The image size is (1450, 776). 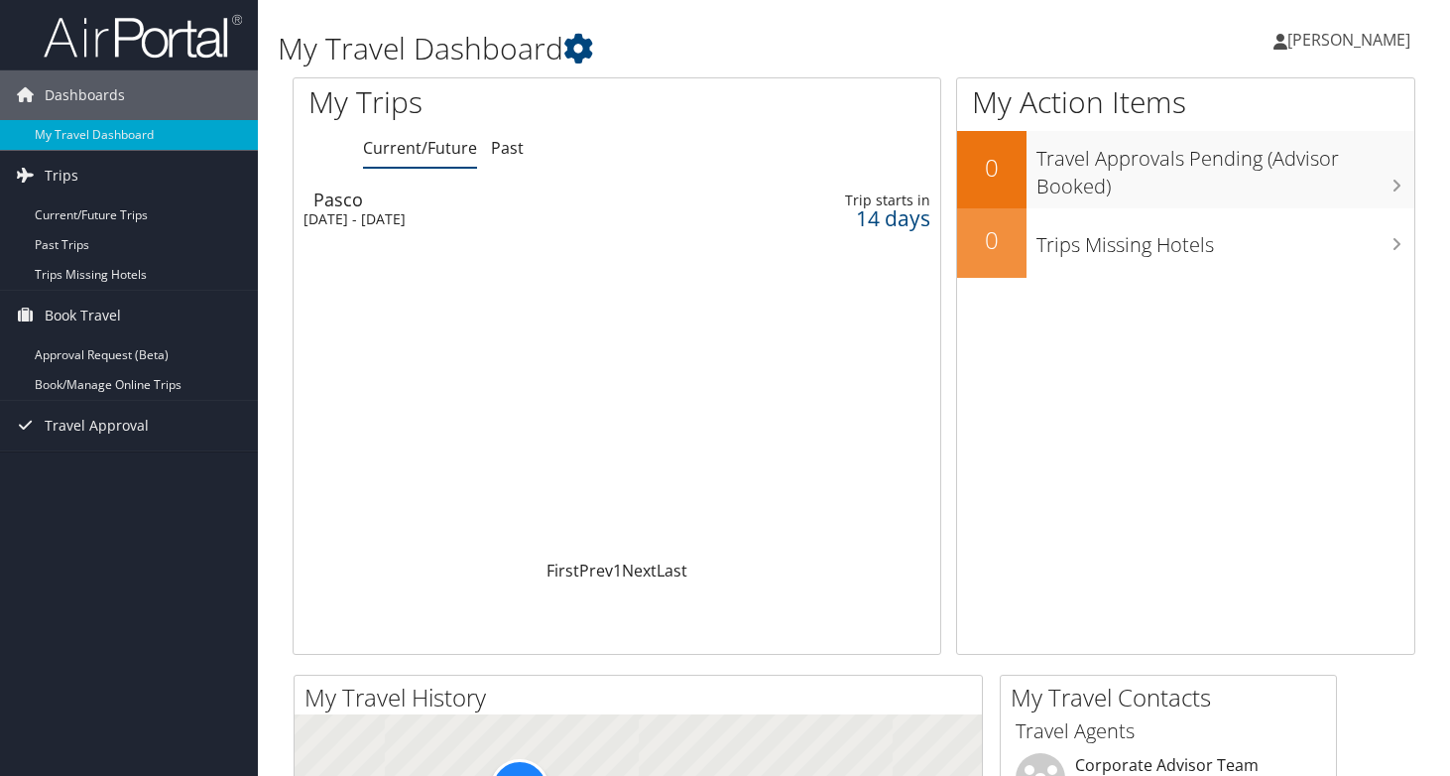 What do you see at coordinates (643, 697) in the screenshot?
I see `h2: My Travel History` at bounding box center [643, 697].